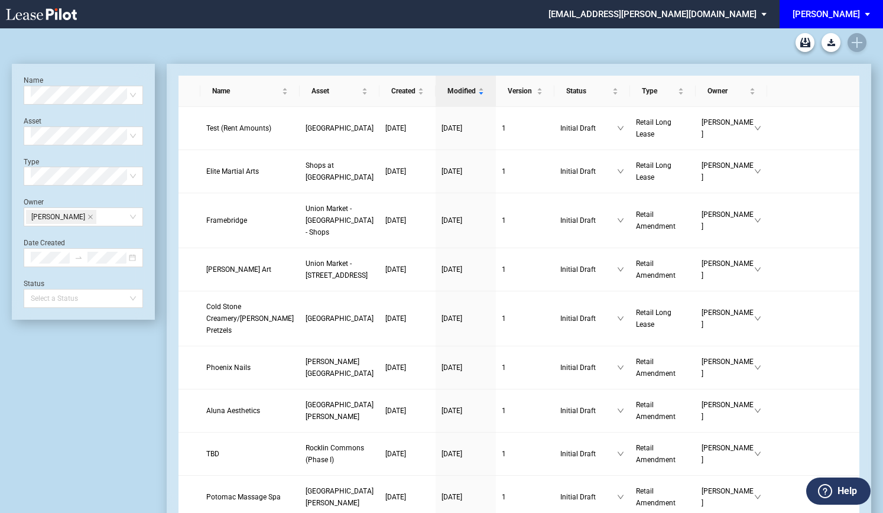 The width and height of the screenshot is (883, 513). Describe the element at coordinates (662, 91) in the screenshot. I see `th: Type` at that location.